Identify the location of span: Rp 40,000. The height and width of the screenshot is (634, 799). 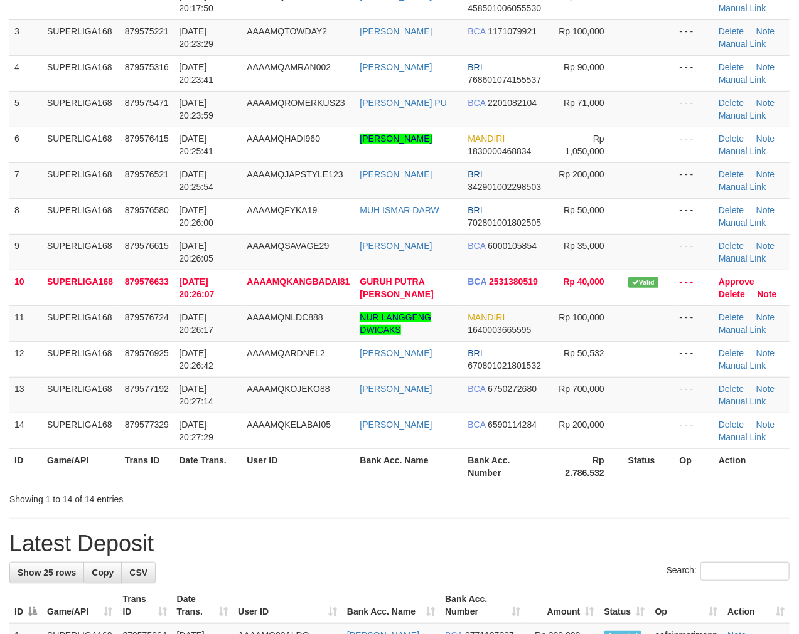
(583, 282).